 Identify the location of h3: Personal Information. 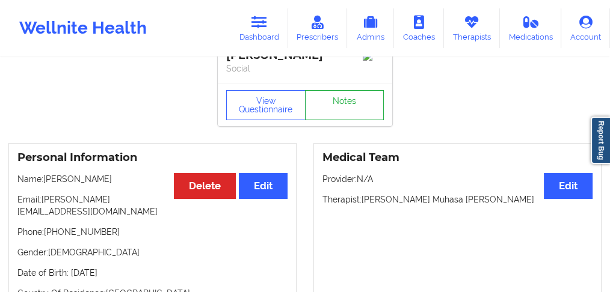
(152, 158).